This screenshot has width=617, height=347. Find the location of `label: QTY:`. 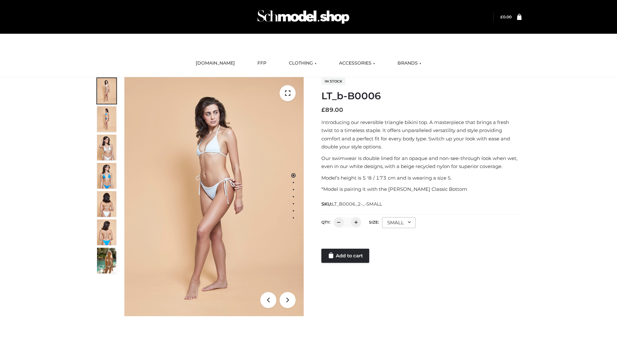

label: QTY: is located at coordinates (326, 222).